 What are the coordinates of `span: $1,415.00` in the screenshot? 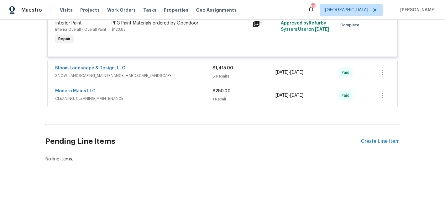 It's located at (223, 68).